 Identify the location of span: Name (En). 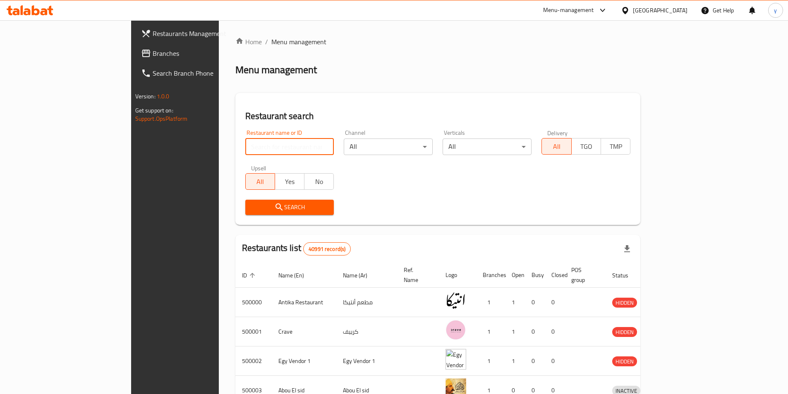
(297, 276).